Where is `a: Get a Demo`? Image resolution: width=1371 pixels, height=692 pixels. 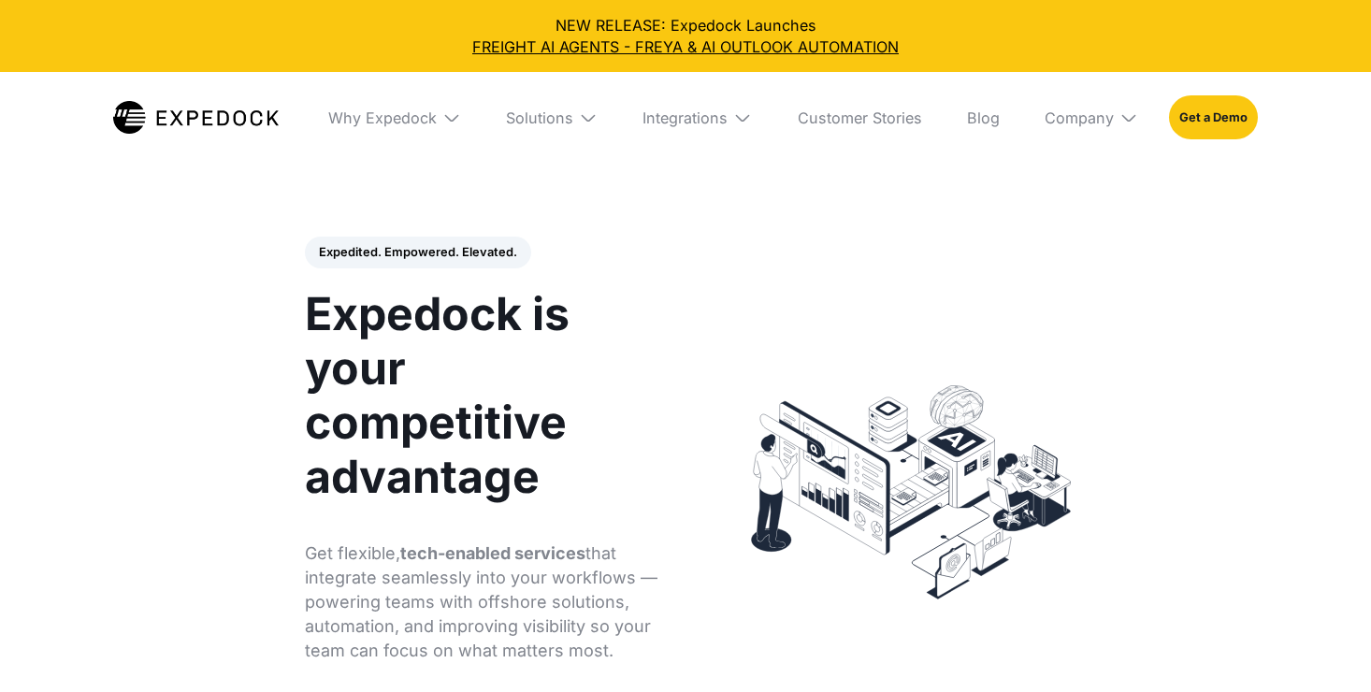
a: Get a Demo is located at coordinates (1214, 117).